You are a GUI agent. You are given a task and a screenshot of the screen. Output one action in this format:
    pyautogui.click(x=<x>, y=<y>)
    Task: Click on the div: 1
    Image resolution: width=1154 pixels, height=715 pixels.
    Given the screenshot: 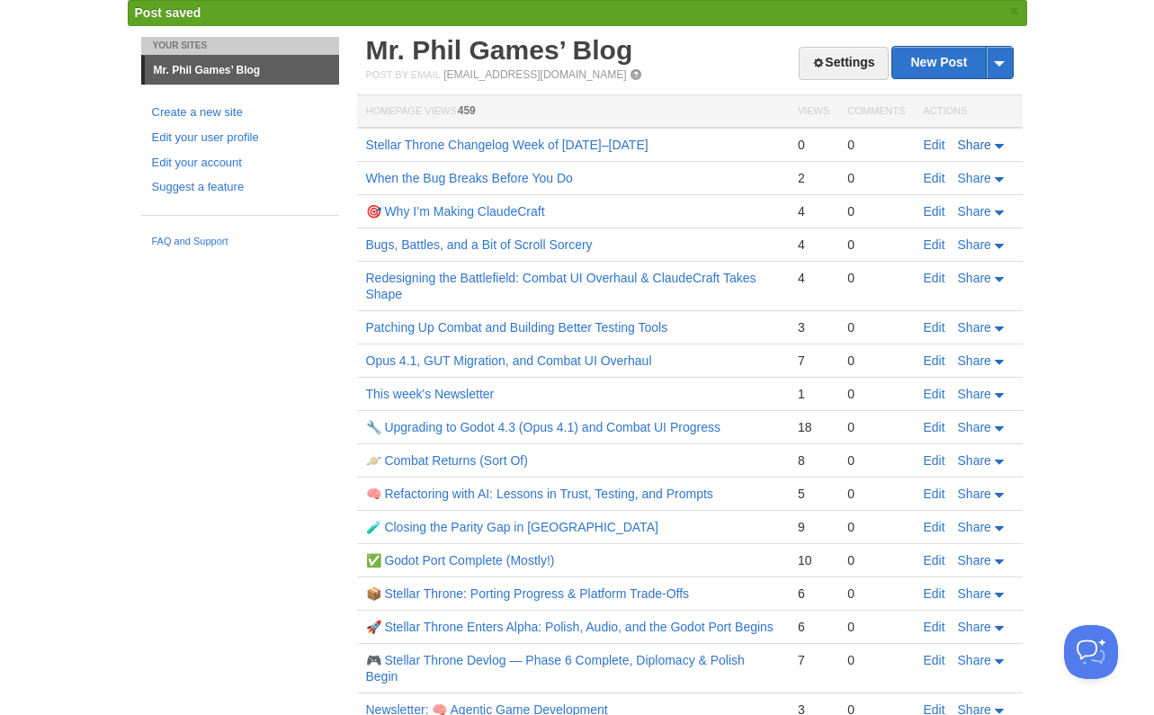 What is the action you would take?
    pyautogui.click(x=813, y=394)
    